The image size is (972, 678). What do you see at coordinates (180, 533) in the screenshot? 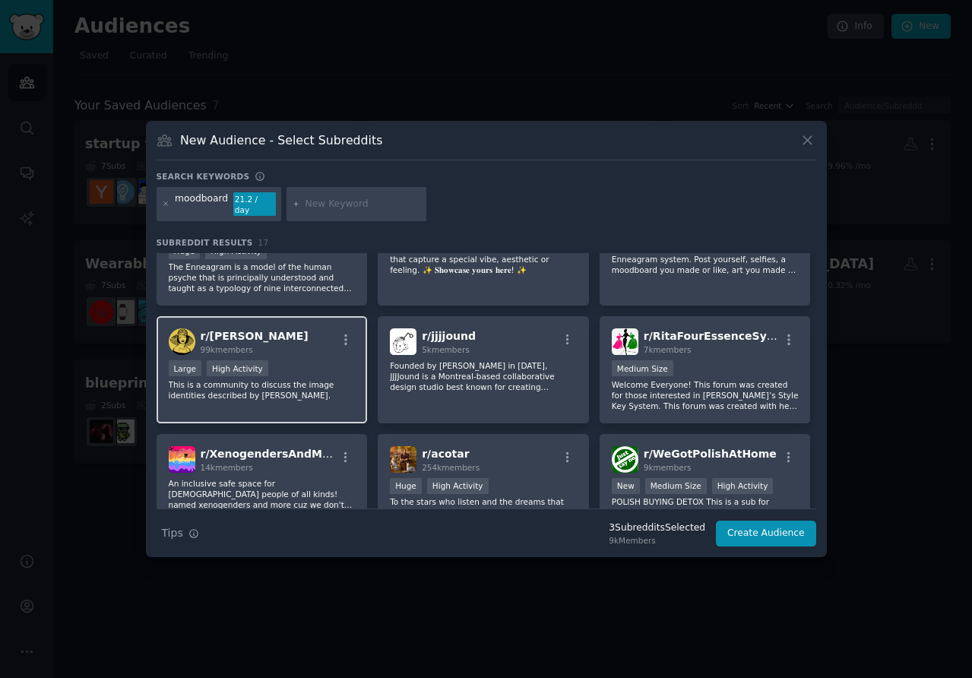
I see `button: Tips` at bounding box center [180, 533].